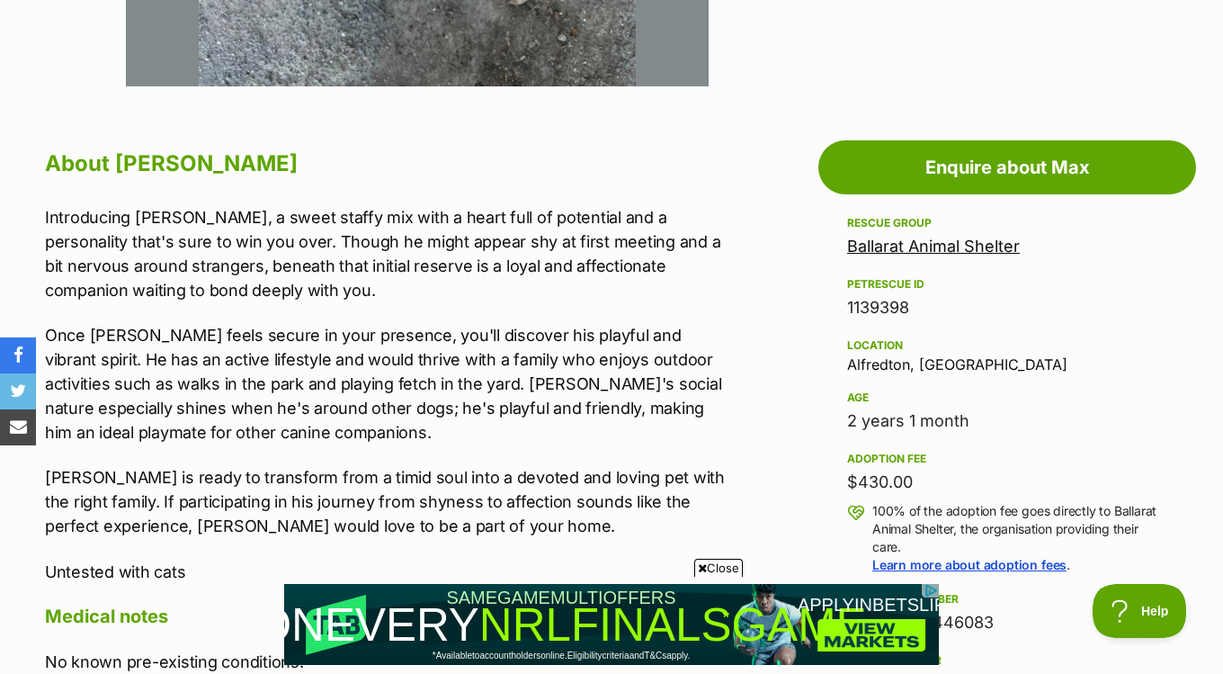 The width and height of the screenshot is (1223, 674). What do you see at coordinates (1008, 660) in the screenshot?
I see `div: Source number` at bounding box center [1008, 660].